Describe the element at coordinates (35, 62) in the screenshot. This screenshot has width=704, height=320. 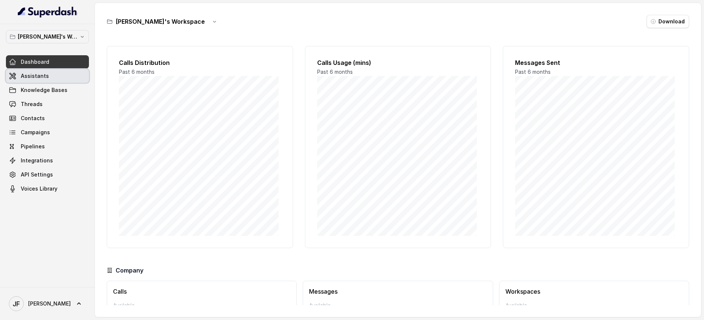
I see `span: Dashboard` at that location.